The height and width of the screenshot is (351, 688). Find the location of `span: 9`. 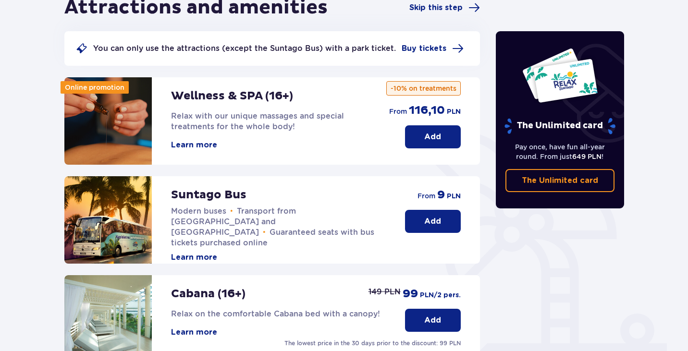

span: 9 is located at coordinates (441, 195).